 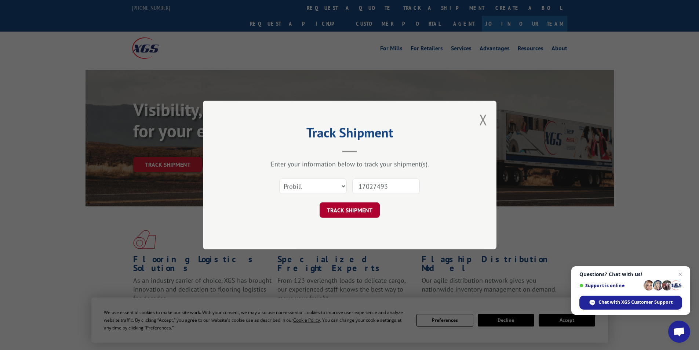 What do you see at coordinates (350, 134) in the screenshot?
I see `h2: Track Shipment` at bounding box center [350, 134].